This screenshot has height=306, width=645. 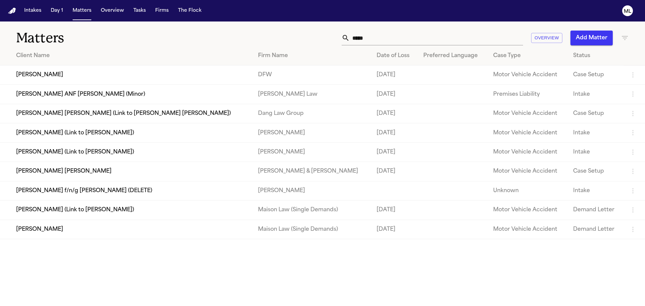 I want to click on td: Dang Law Group, so click(x=312, y=113).